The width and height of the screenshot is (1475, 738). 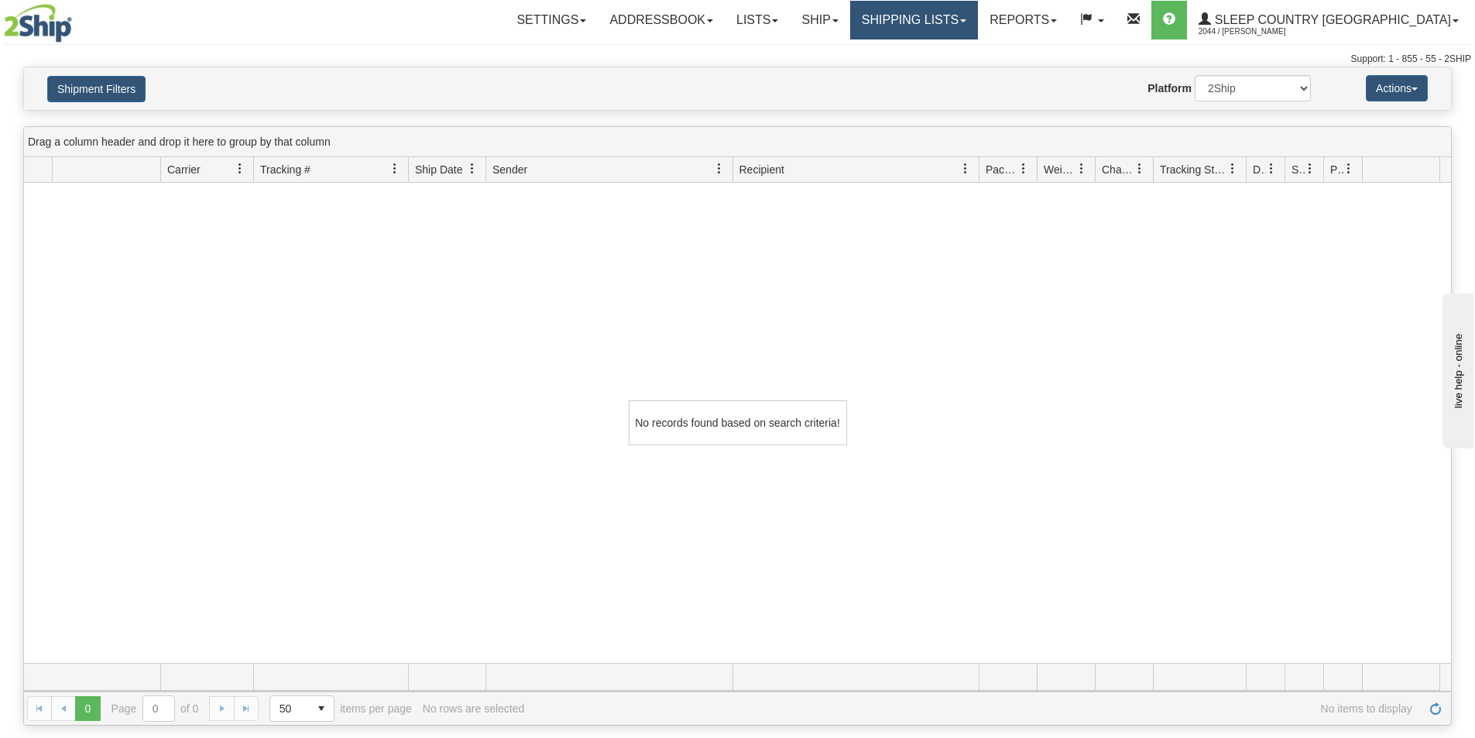 What do you see at coordinates (1193, 170) in the screenshot?
I see `span: Tracking Status` at bounding box center [1193, 170].